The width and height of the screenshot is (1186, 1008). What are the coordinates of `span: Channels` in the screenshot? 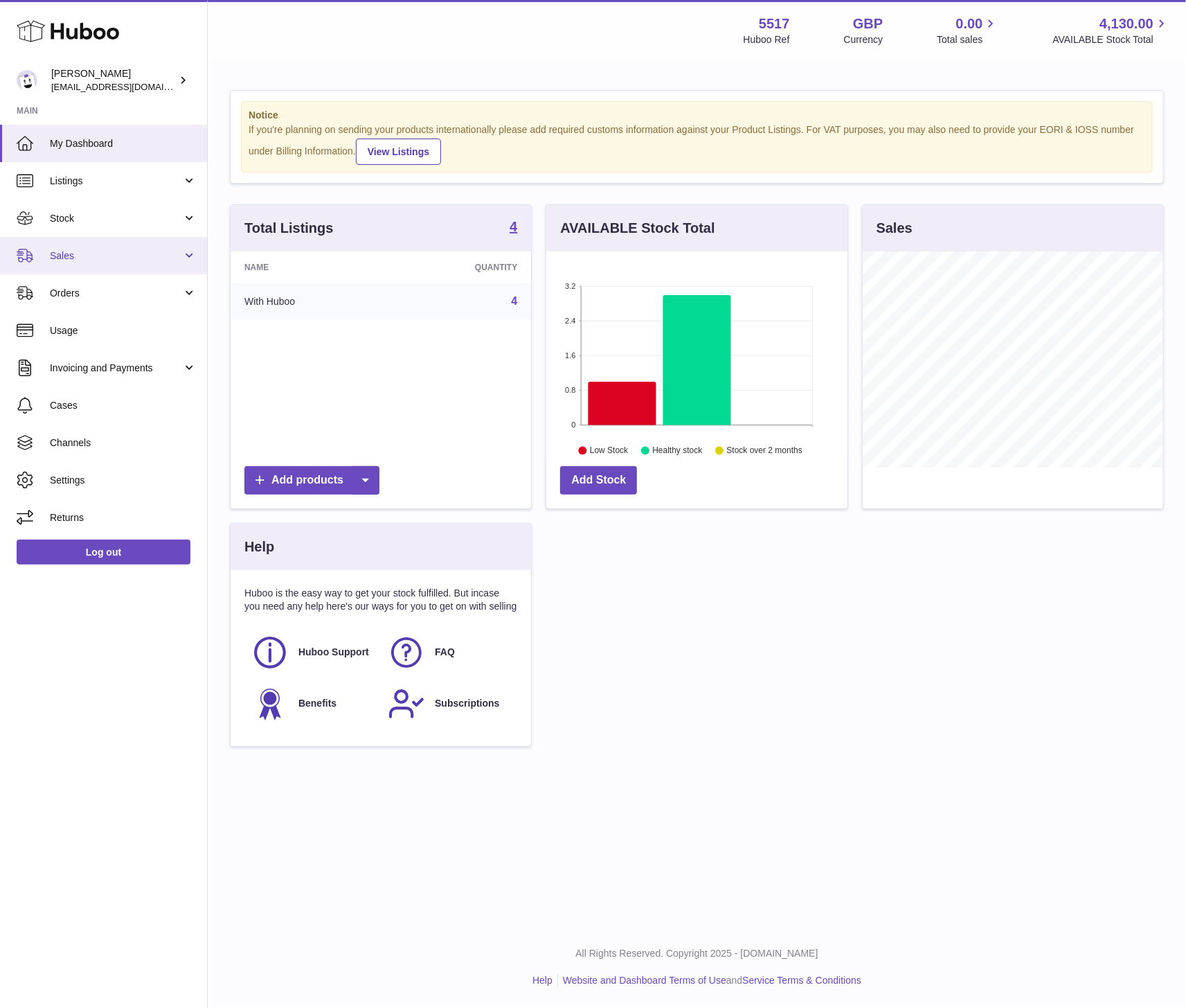 It's located at (124, 443).